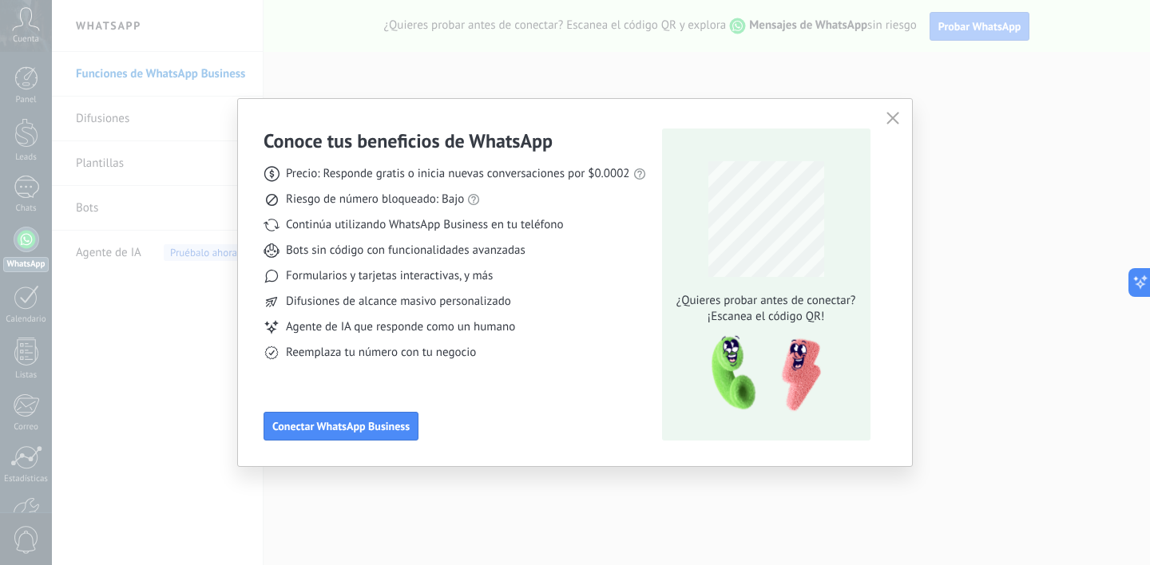 The image size is (1150, 565). Describe the element at coordinates (406, 251) in the screenshot. I see `span: Bots sin código con funcionalidades avanzadas` at that location.